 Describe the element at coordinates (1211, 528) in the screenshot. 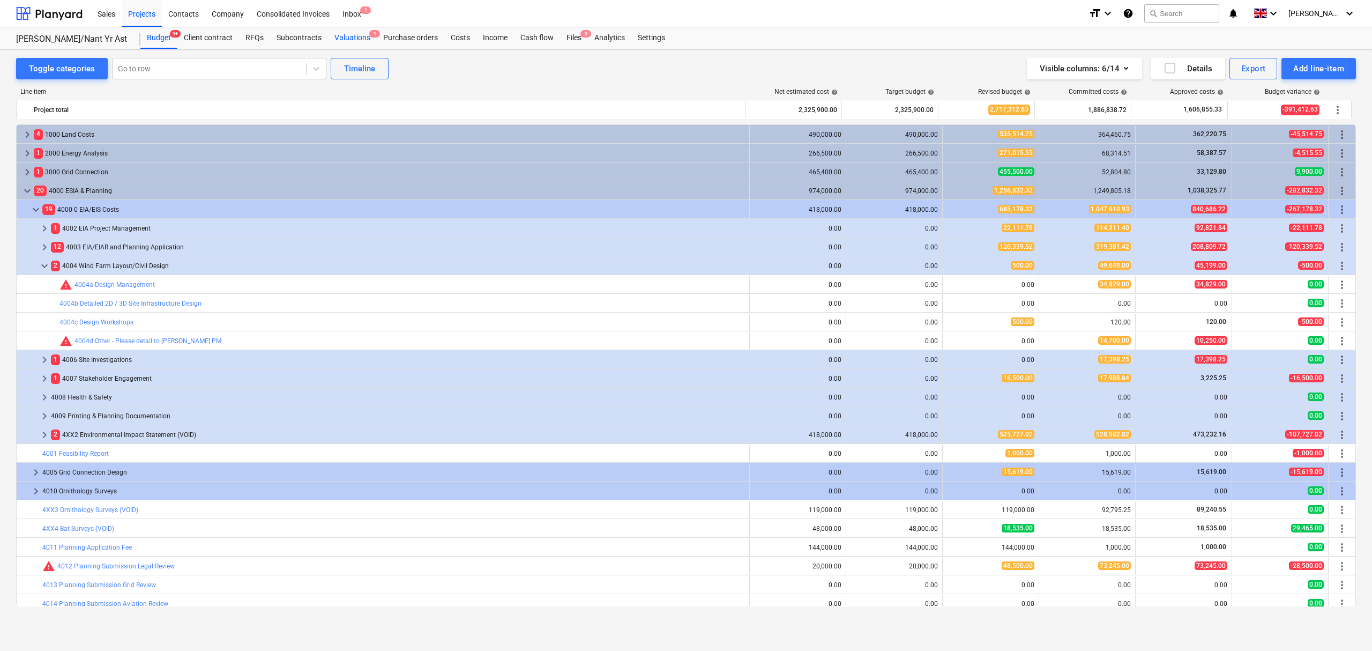

I see `span: 18,535.00` at that location.